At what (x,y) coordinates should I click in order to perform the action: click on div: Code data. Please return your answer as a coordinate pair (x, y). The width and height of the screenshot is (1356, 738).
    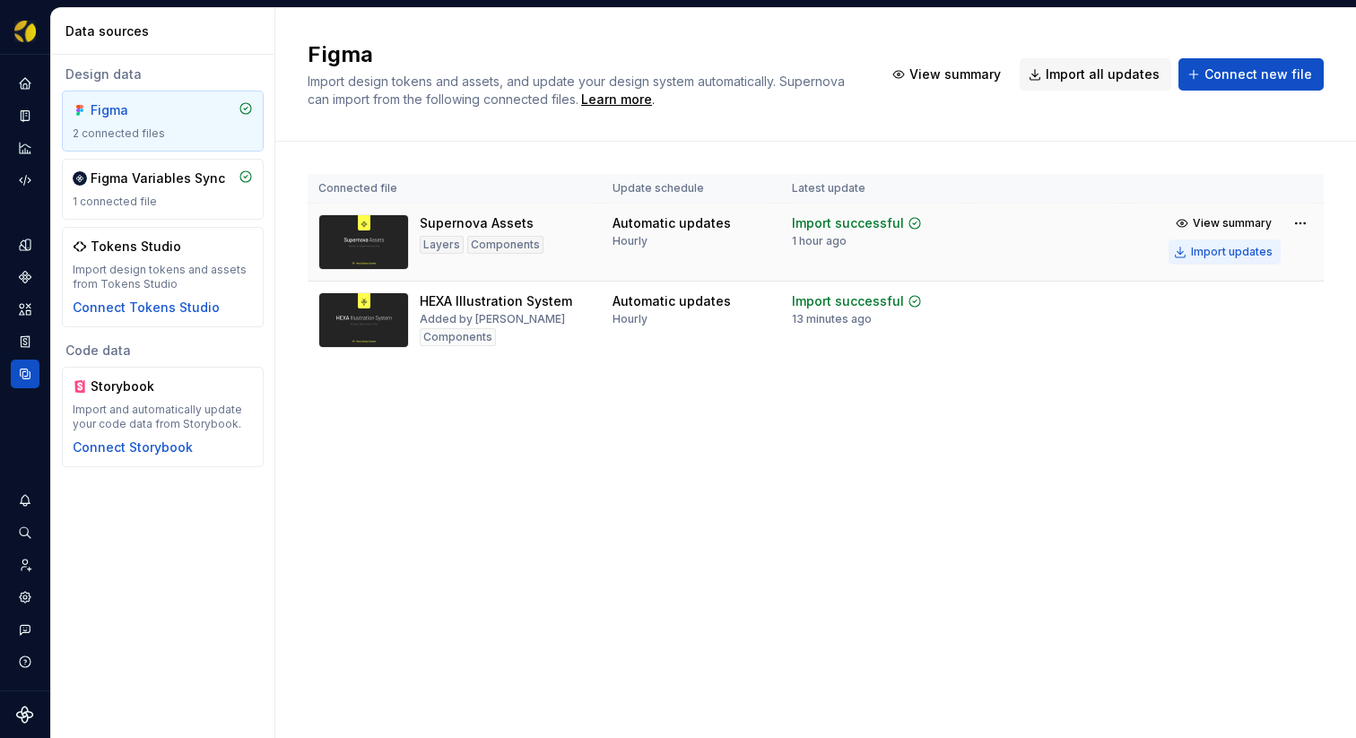
    Looking at the image, I should click on (162, 351).